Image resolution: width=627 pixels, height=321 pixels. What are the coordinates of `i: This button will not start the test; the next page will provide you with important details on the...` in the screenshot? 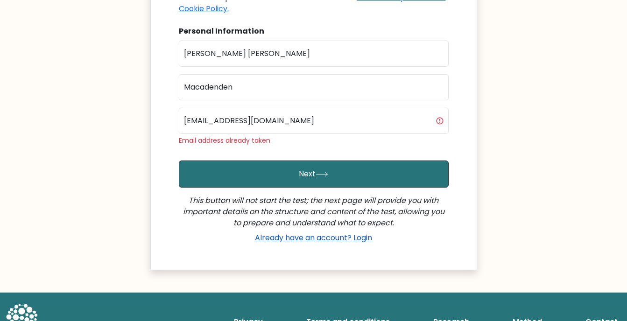 It's located at (314, 211).